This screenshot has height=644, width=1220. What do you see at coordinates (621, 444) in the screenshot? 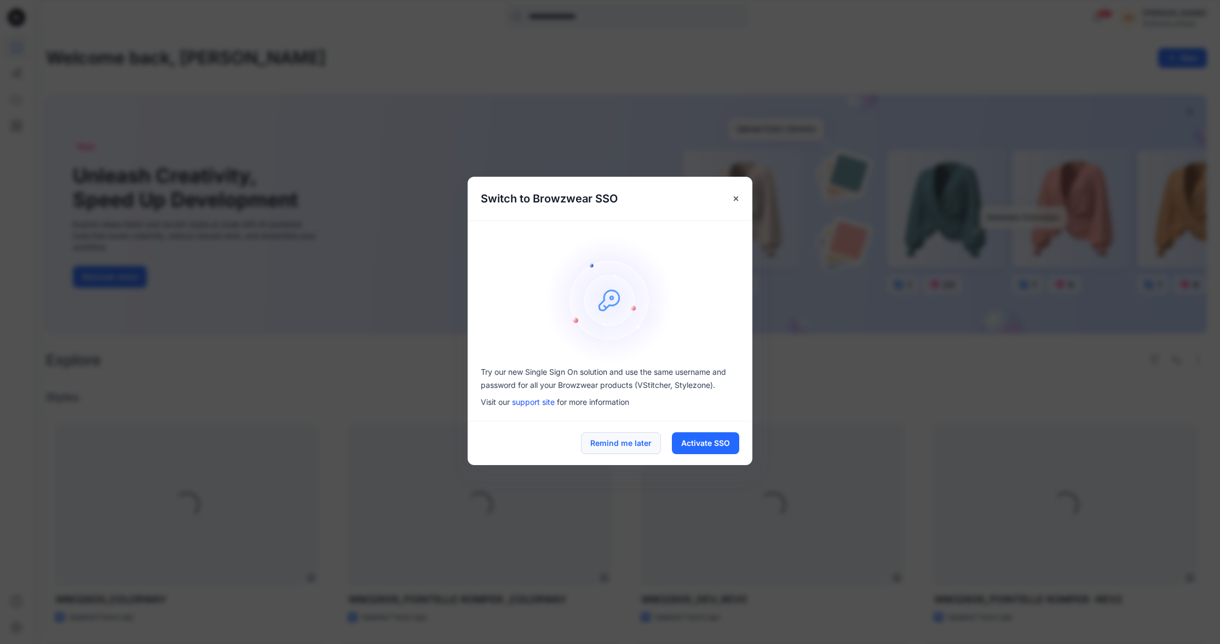
I see `button: Remind me later` at bounding box center [621, 444].